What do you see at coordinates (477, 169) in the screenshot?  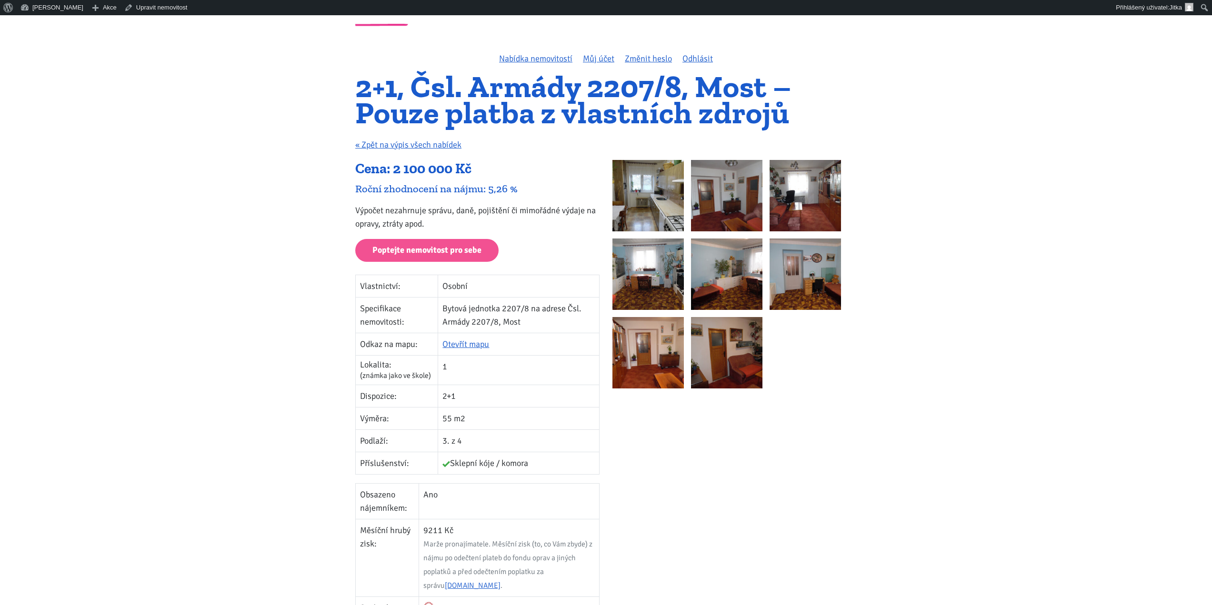 I see `div: Cena: 2 100 000 Kč` at bounding box center [477, 169].